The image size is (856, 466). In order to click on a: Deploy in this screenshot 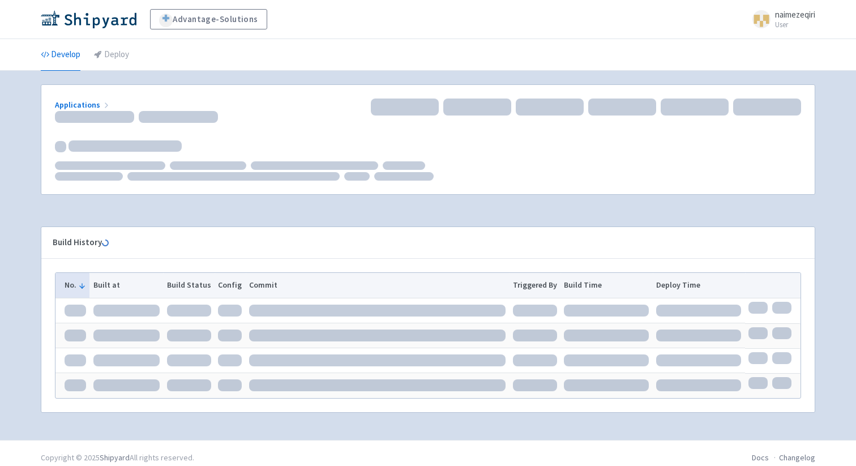, I will do `click(112, 55)`.